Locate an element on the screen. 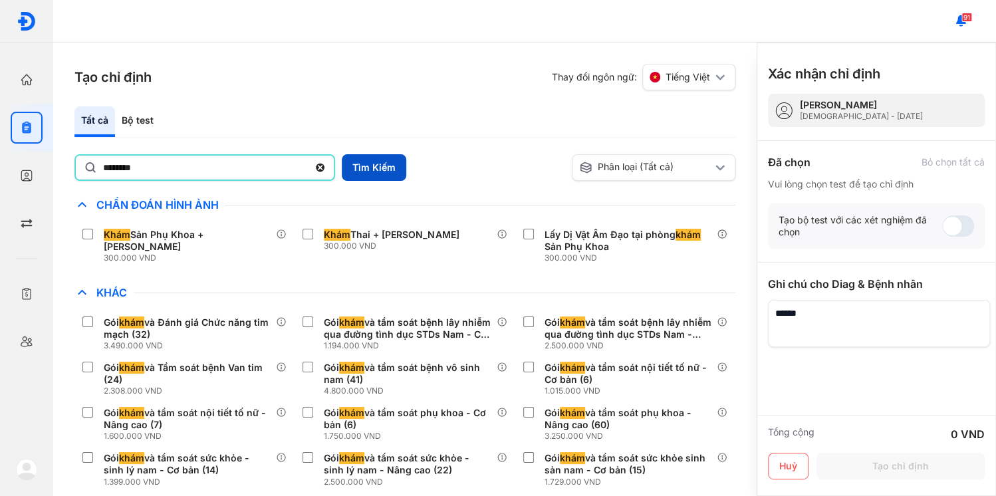 The image size is (996, 496). div: Gói và tầm soát bệnh lây nhiễm qua đường tình dục STDs Nam - Nâng cao (25) is located at coordinates (628, 329).